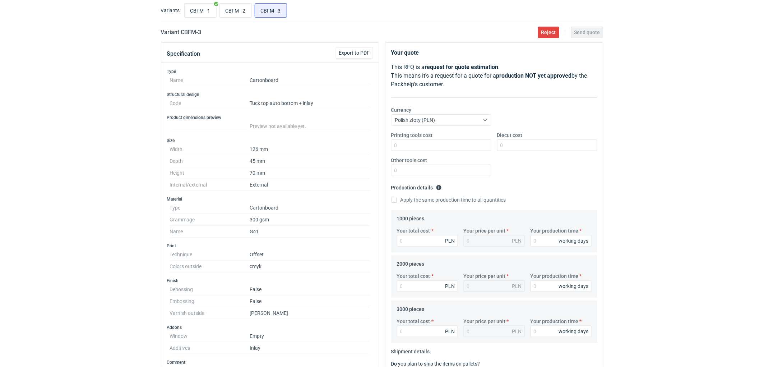  Describe the element at coordinates (310, 220) in the screenshot. I see `dd: 300 gsm` at that location.